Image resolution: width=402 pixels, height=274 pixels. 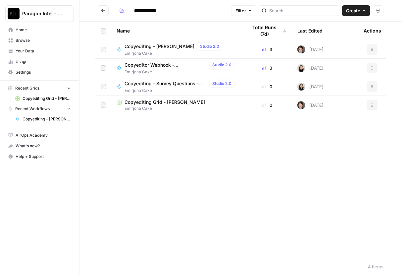 What do you see at coordinates (303, 11) in the screenshot?
I see `input: Search` at bounding box center [303, 11].